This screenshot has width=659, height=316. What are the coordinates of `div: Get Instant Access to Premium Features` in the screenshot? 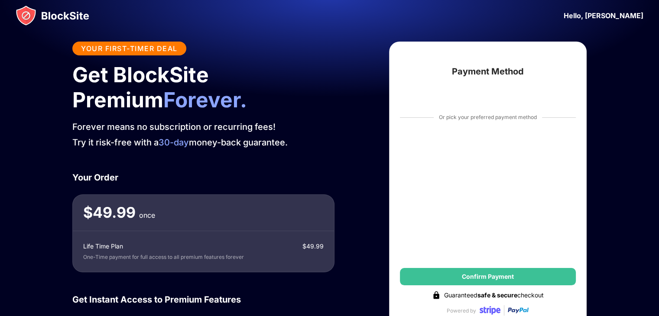 It's located at (203, 300).